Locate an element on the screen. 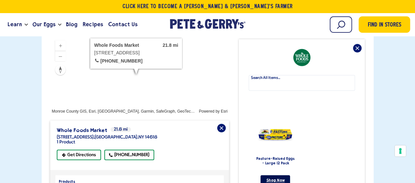  input: Search is located at coordinates (341, 25).